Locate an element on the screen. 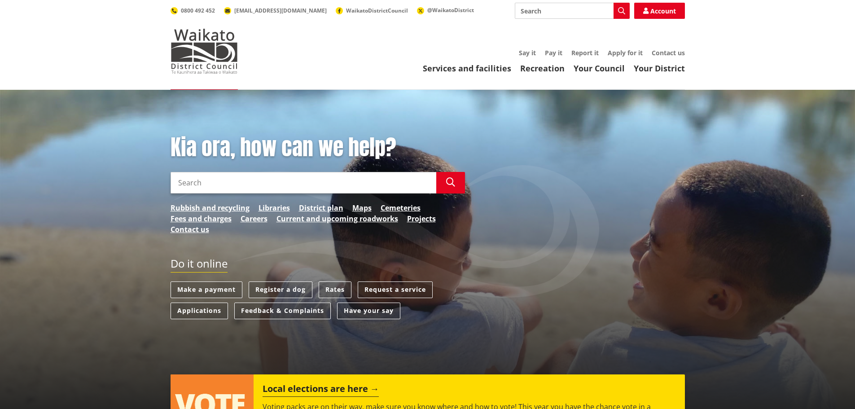 The image size is (855, 409). a: Applications is located at coordinates (199, 311).